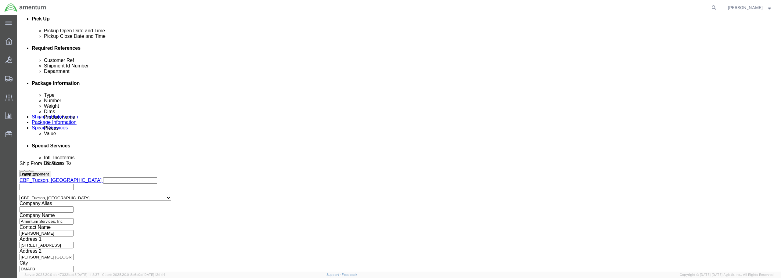 The width and height of the screenshot is (781, 278). Describe the element at coordinates (745, 8) in the screenshot. I see `span: Derrick Gory` at that location.